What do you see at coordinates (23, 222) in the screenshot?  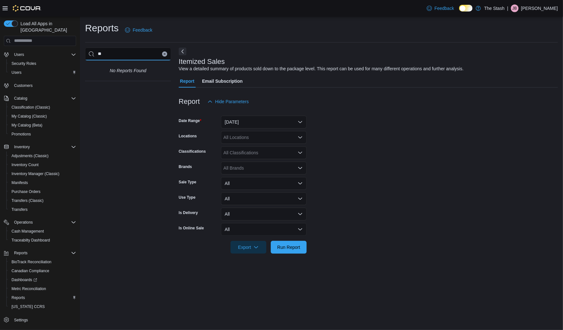 I see `span: Operations` at bounding box center [23, 222].